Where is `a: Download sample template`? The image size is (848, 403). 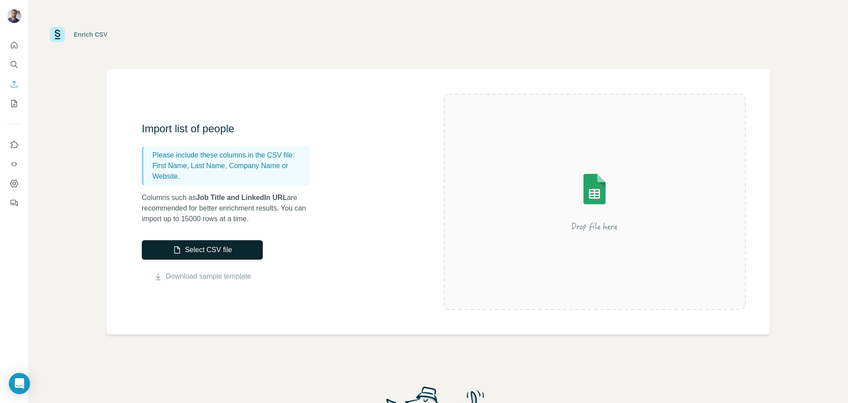 a: Download sample template is located at coordinates (209, 276).